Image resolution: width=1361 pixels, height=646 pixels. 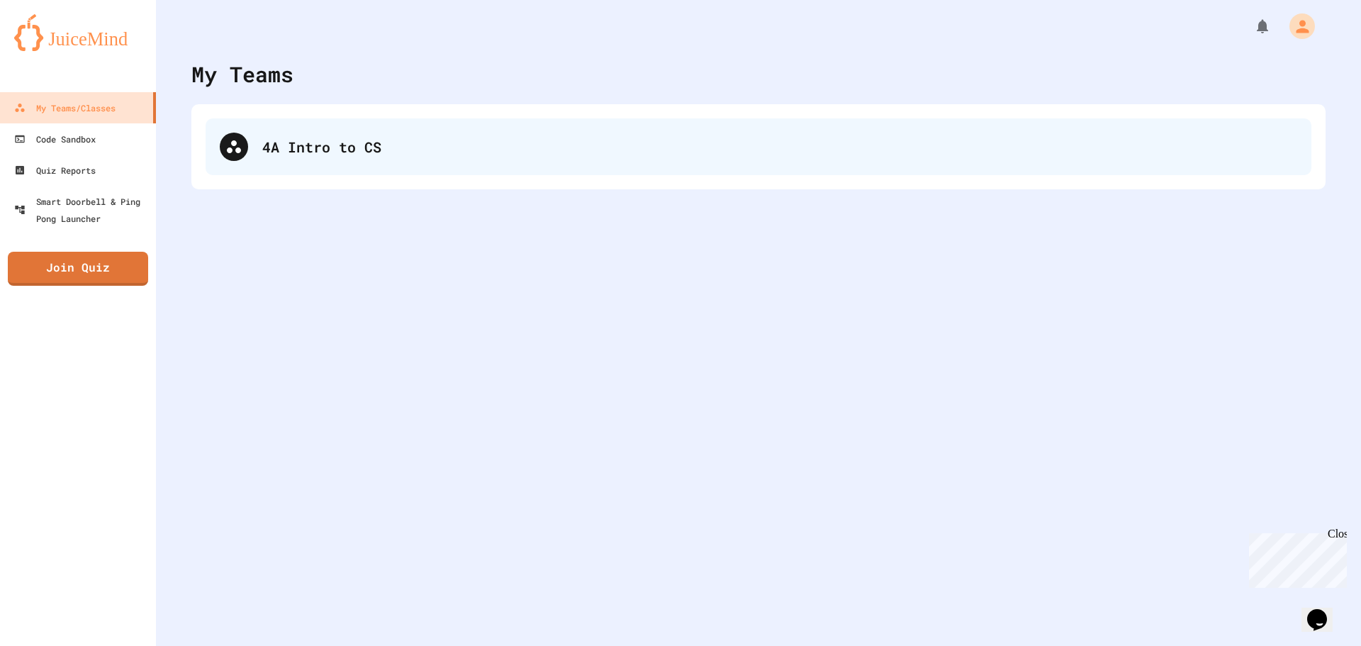 What do you see at coordinates (1251, 26) in the screenshot?
I see `div: My Notifications` at bounding box center [1251, 26].